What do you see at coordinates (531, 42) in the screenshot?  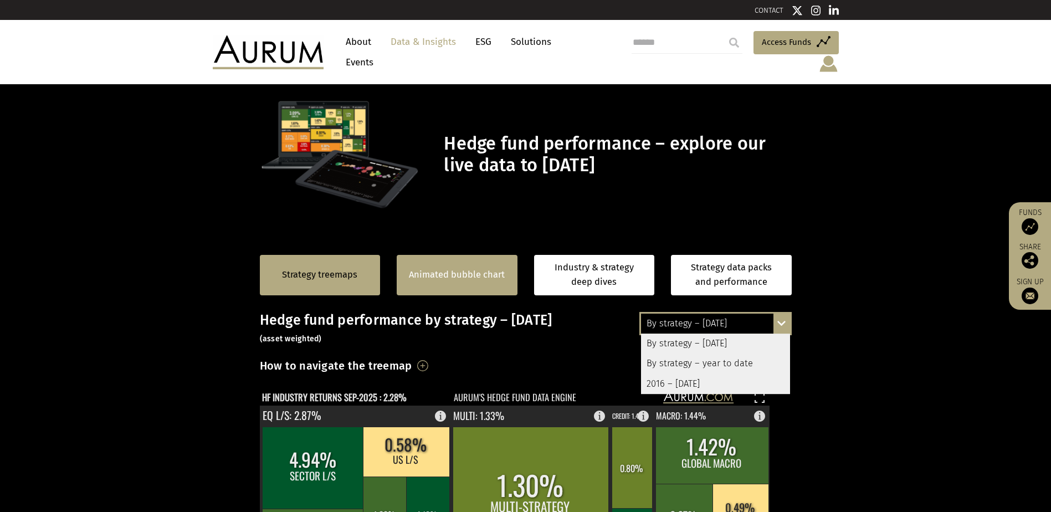 I see `a: Solutions` at bounding box center [531, 42].